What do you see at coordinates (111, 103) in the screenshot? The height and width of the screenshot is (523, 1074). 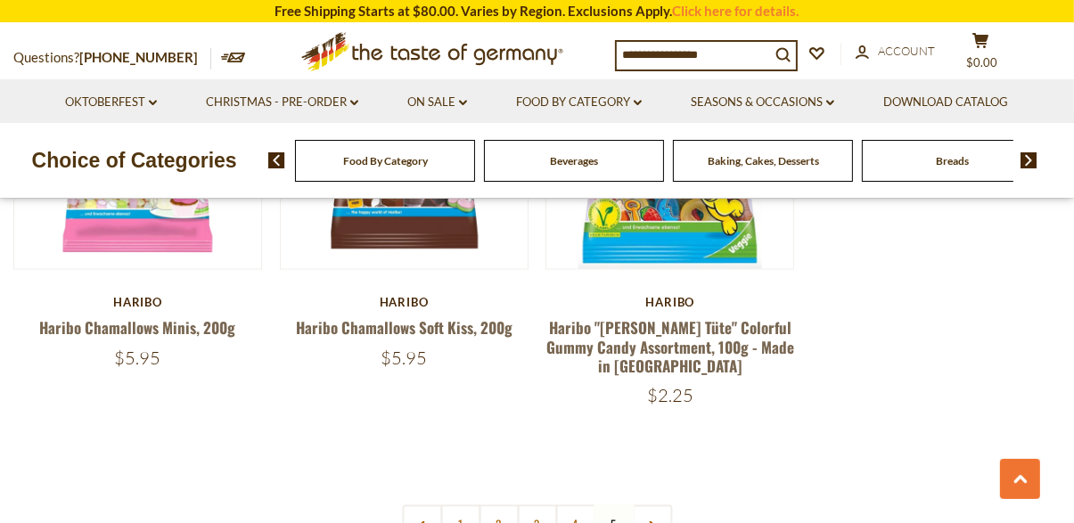 I see `a: Oktoberfest` at bounding box center [111, 103].